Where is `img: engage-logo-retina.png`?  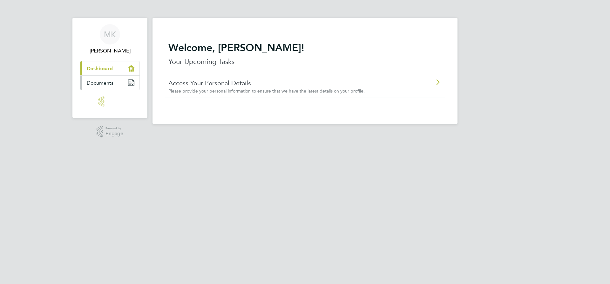
img: engage-logo-retina.png is located at coordinates (110, 101).